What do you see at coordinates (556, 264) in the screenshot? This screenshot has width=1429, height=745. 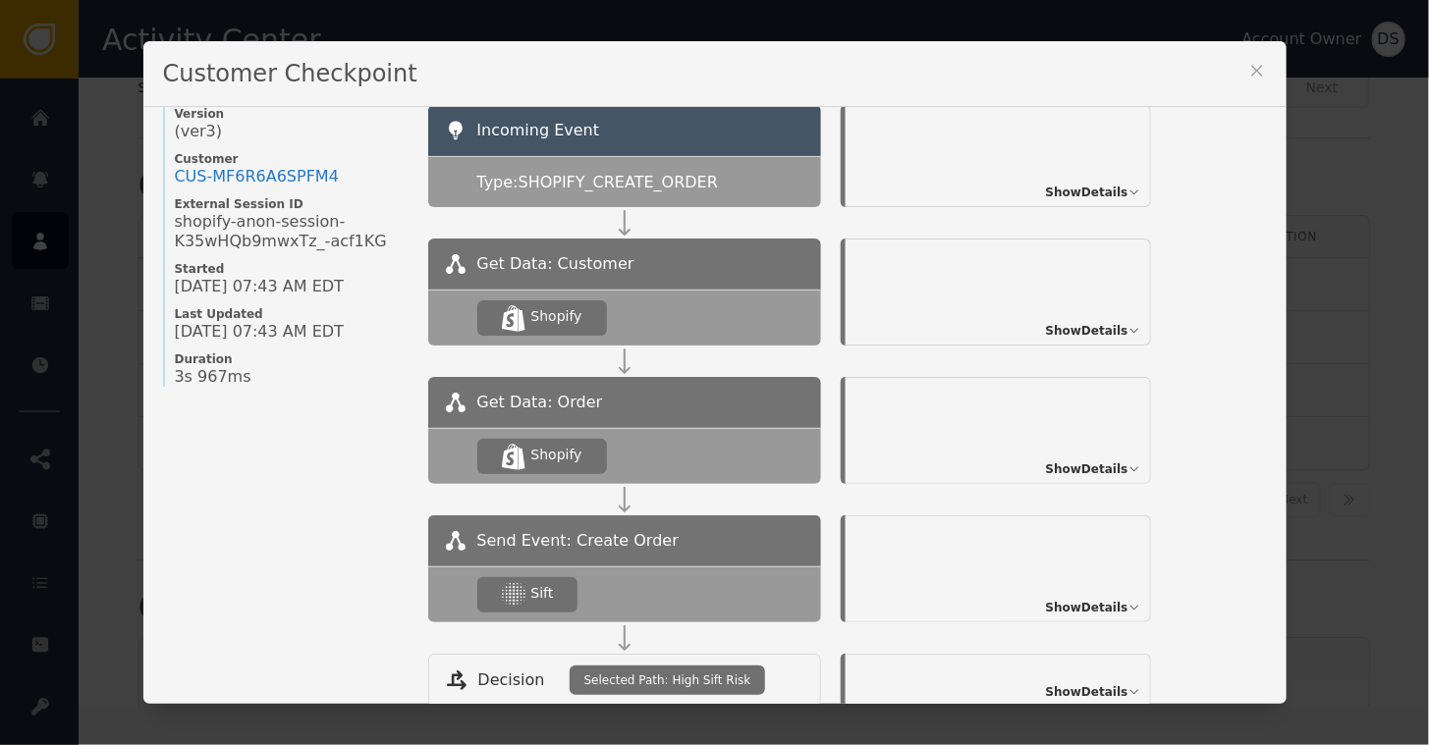 I see `span: Get Data: Customer` at bounding box center [556, 264].